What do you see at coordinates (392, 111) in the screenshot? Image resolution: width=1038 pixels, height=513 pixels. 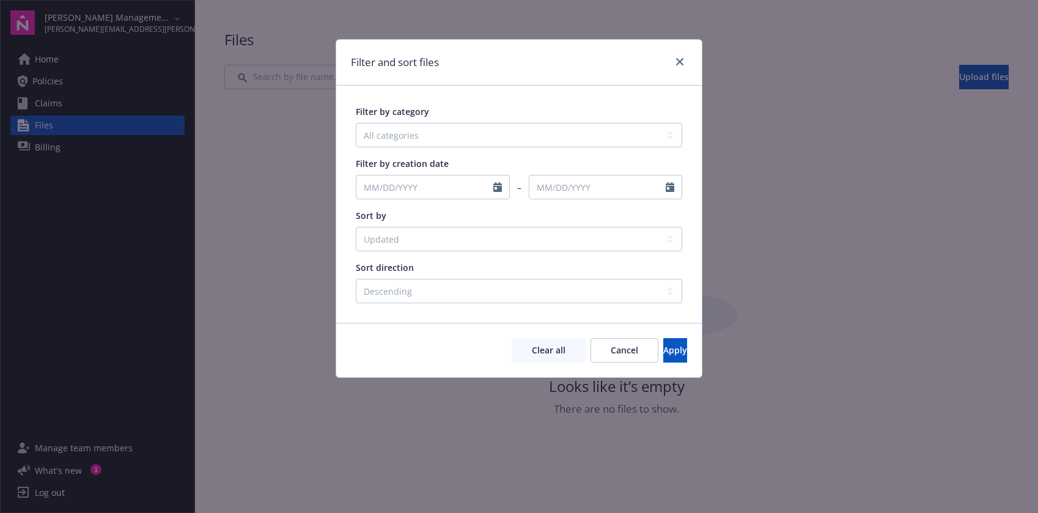 I see `span: Filter by category` at bounding box center [392, 111].